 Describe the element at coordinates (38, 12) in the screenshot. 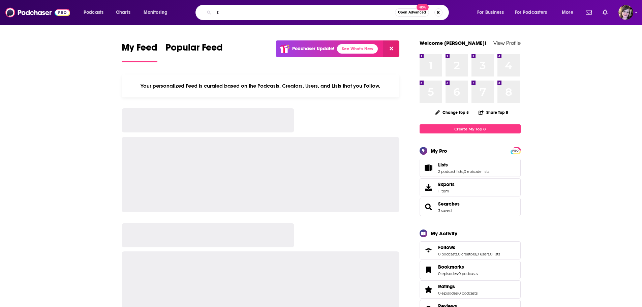

I see `img: Podchaser - Follow, Share and Rate Podcasts` at that location.